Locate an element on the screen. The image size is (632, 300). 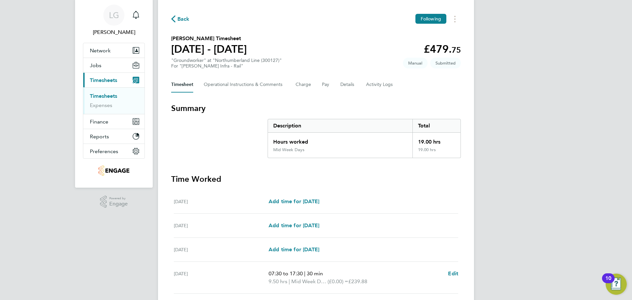
button: Timesheets Menu is located at coordinates (455, 19).